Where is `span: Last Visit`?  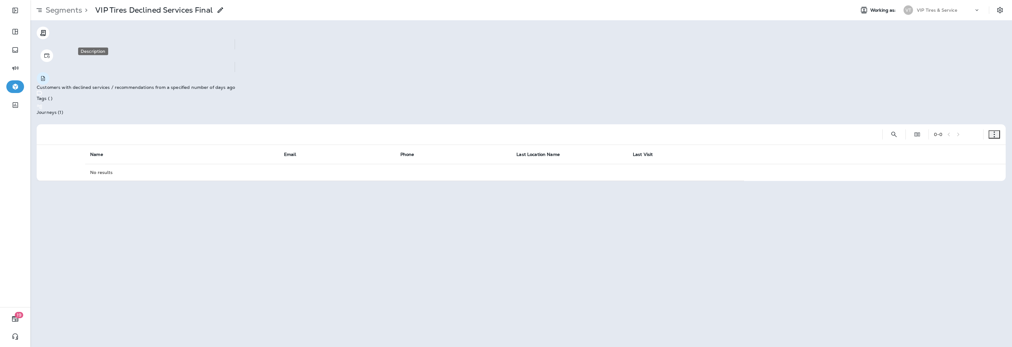
span: Last Visit is located at coordinates (643, 154).